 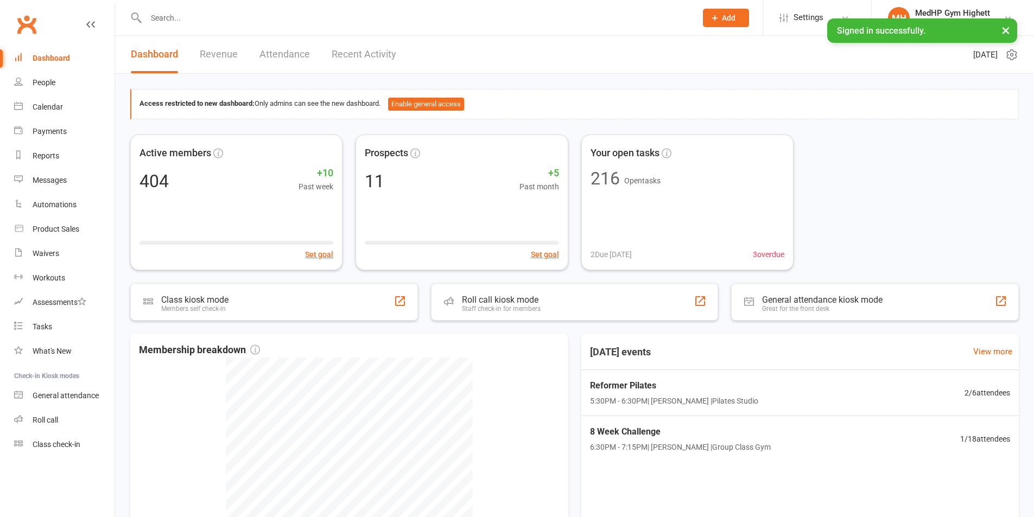 I want to click on a: Waivers, so click(x=64, y=254).